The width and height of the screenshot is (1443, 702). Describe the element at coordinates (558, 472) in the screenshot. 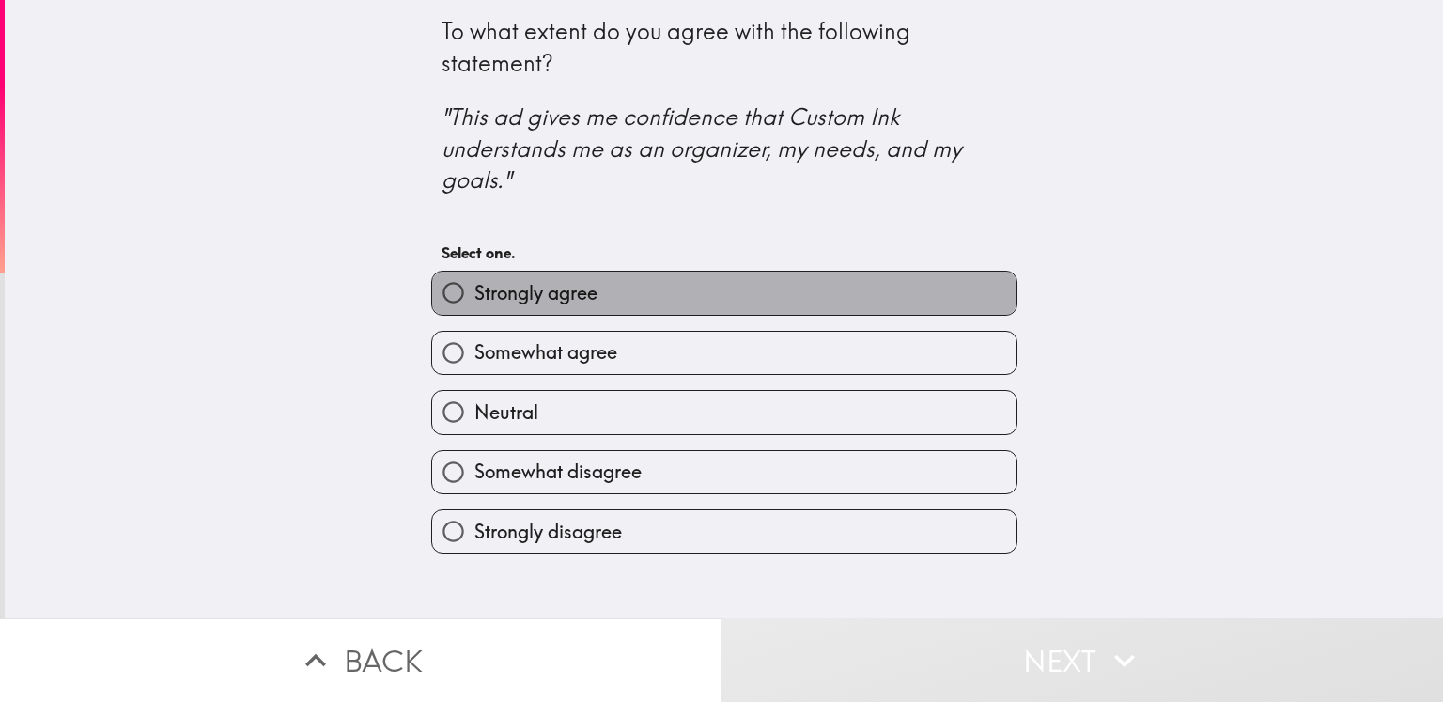

I see `span: Somewhat disagree` at that location.